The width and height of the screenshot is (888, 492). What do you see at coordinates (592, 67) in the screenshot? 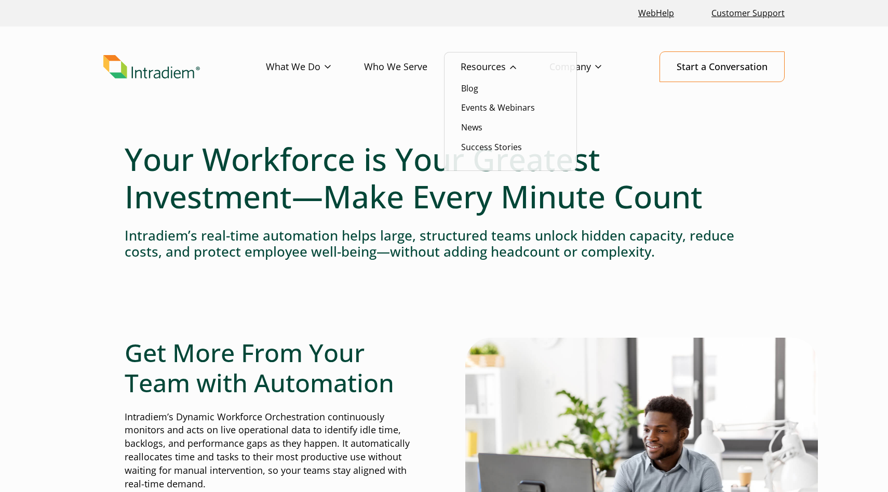
I see `a: Company` at bounding box center [592, 67].